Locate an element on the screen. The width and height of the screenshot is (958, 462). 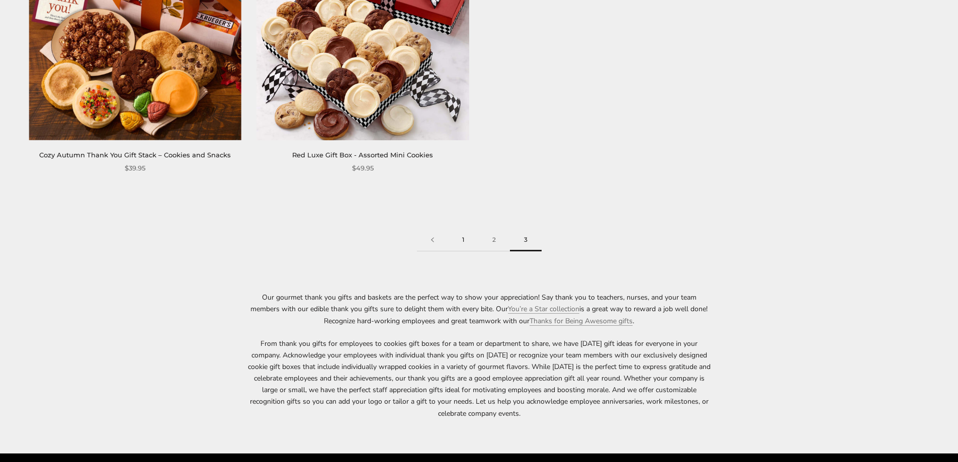
span: $39.95 is located at coordinates (135, 168).